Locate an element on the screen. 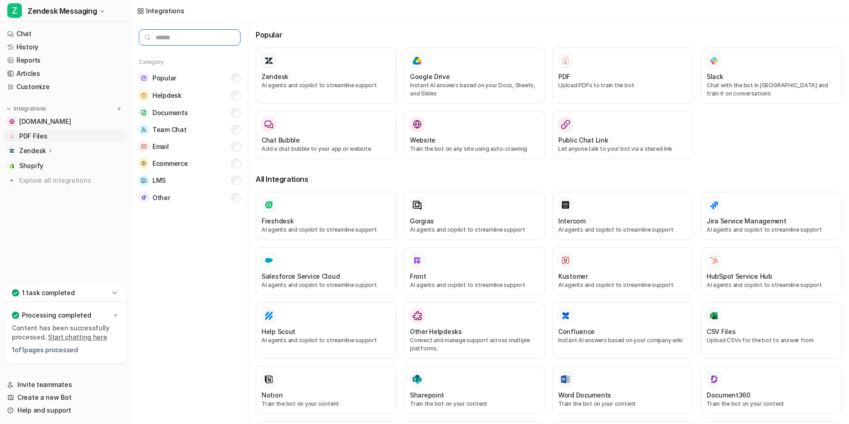 Image resolution: width=849 pixels, height=424 pixels. h3: Popular is located at coordinates (549, 35).